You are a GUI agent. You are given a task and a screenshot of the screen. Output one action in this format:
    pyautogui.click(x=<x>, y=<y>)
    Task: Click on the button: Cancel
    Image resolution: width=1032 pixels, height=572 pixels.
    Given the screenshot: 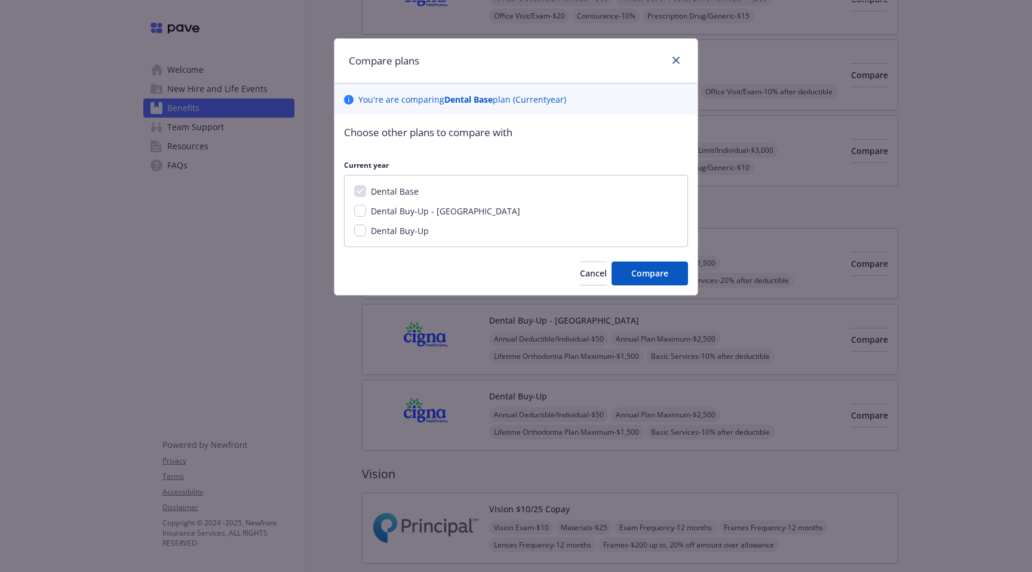 What is the action you would take?
    pyautogui.click(x=593, y=274)
    